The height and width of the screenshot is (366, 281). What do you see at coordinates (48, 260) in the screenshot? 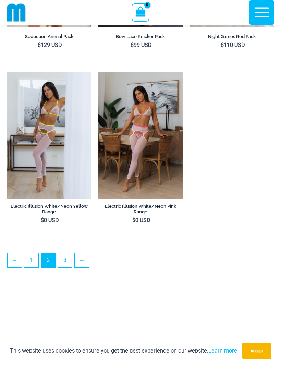
I see `span: Page 2` at bounding box center [48, 260].